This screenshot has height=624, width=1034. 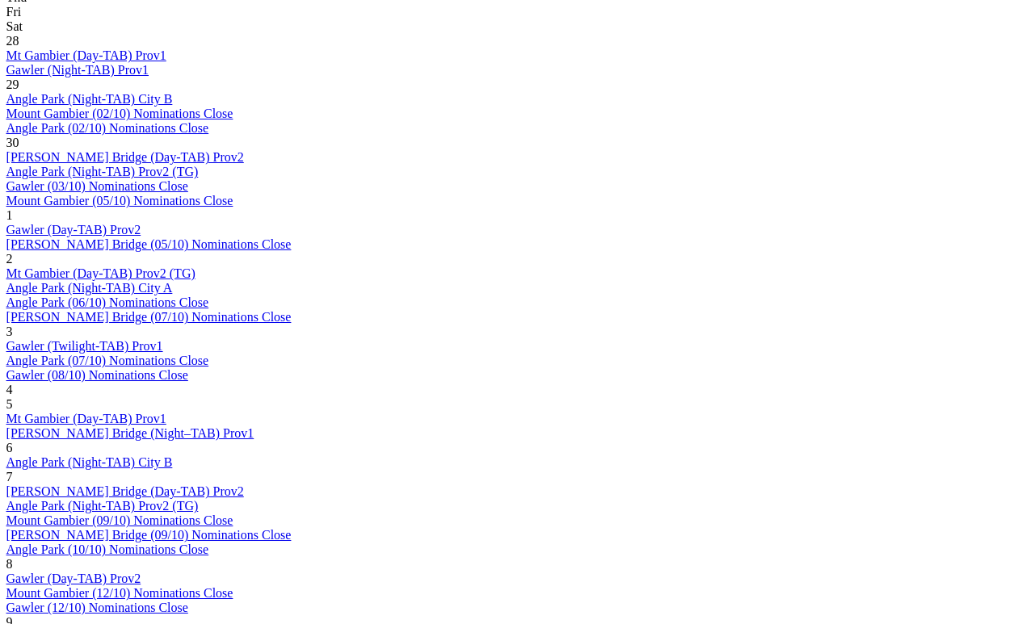 What do you see at coordinates (120, 593) in the screenshot?
I see `a: Mount Gambier (12/10) Nominations Close` at bounding box center [120, 593].